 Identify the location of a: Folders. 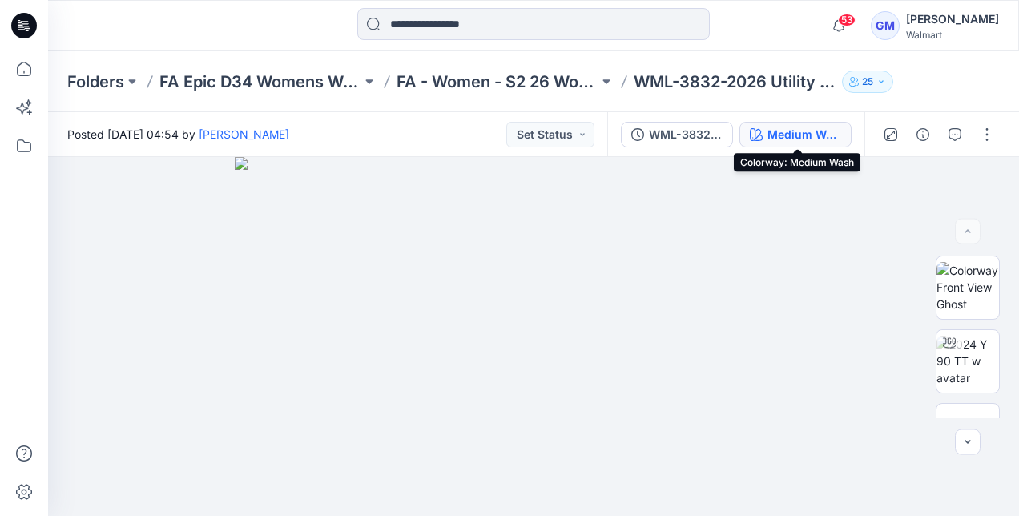
(95, 82).